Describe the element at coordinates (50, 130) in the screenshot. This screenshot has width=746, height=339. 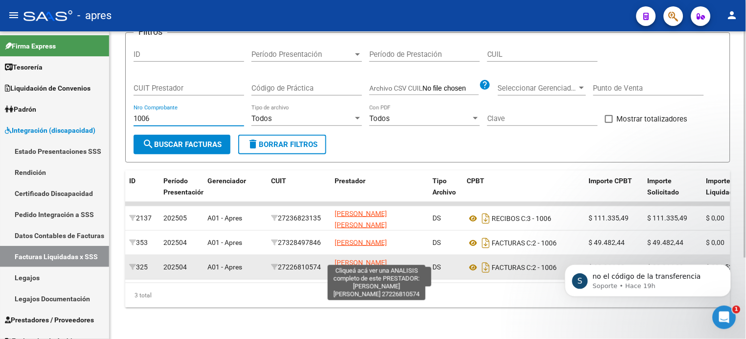
I see `span: Integración (discapacidad)` at that location.